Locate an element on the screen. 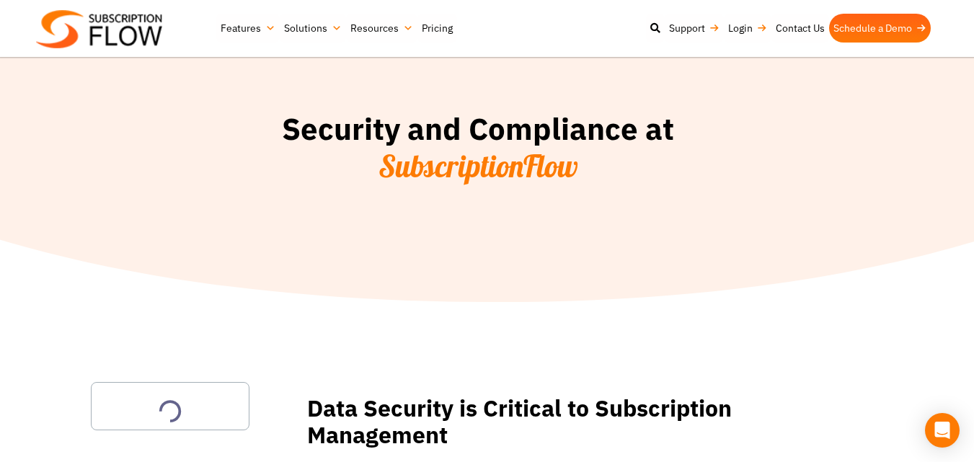  div: Open Intercom Messenger is located at coordinates (942, 430).